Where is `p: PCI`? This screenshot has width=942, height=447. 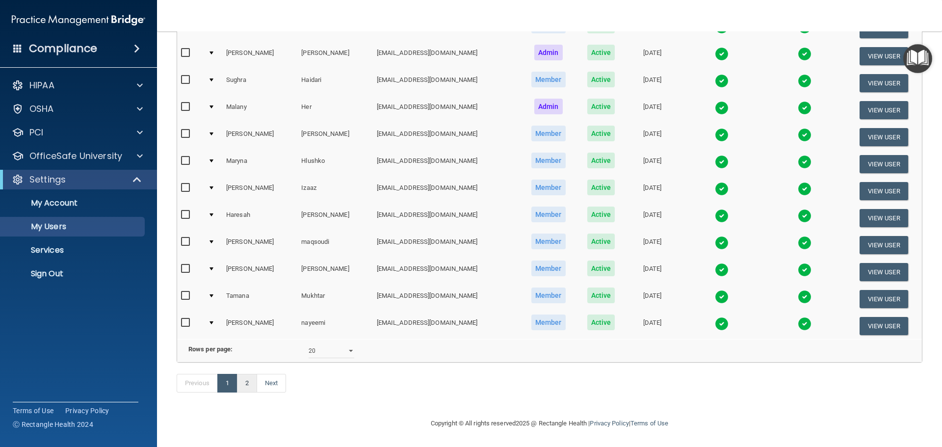 p: PCI is located at coordinates (36, 132).